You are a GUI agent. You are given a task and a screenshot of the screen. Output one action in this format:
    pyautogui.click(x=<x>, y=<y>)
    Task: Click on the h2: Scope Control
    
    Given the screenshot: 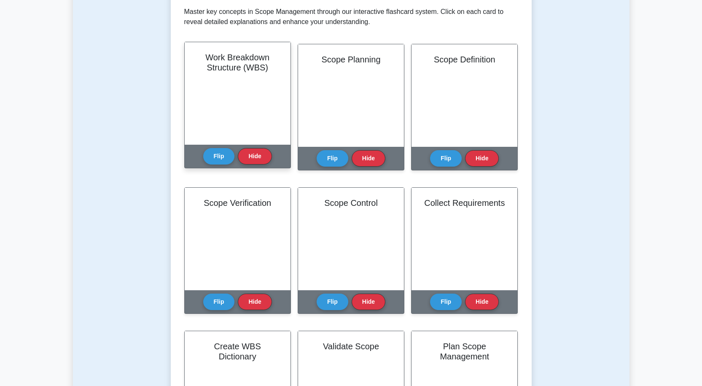 What is the action you would take?
    pyautogui.click(x=351, y=203)
    